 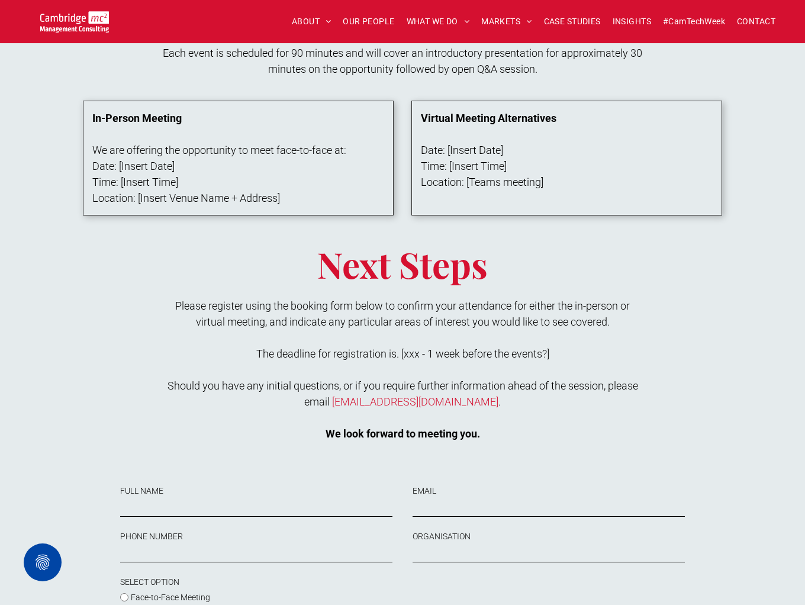 What do you see at coordinates (548, 491) in the screenshot?
I see `label: EMAIL` at bounding box center [548, 491].